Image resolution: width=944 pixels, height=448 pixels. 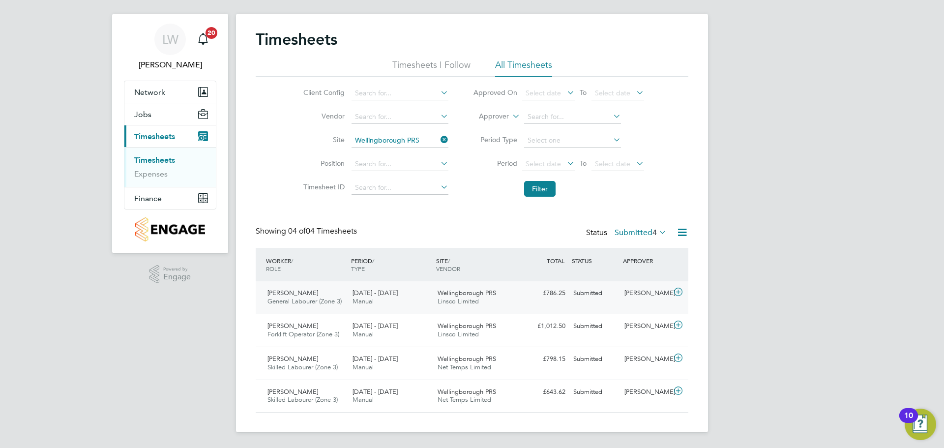 I want to click on img: countryside-properties-logo-retina.png, so click(x=170, y=229).